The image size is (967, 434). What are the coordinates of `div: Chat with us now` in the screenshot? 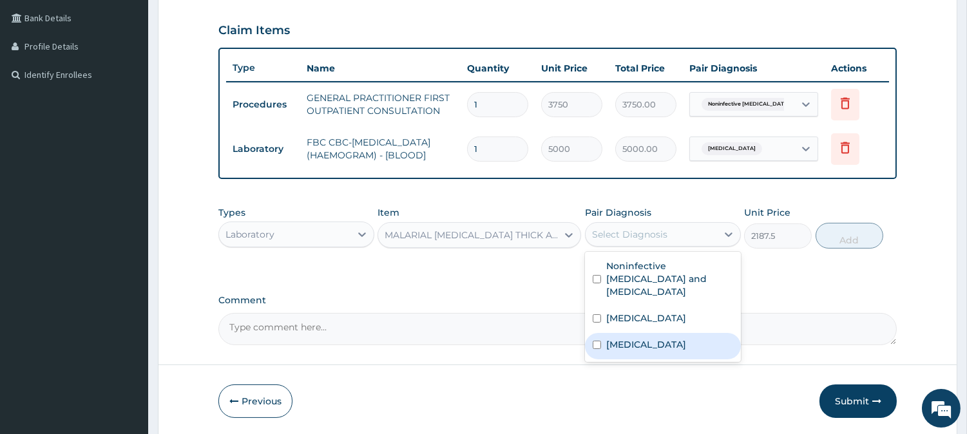 It's located at (142, 81).